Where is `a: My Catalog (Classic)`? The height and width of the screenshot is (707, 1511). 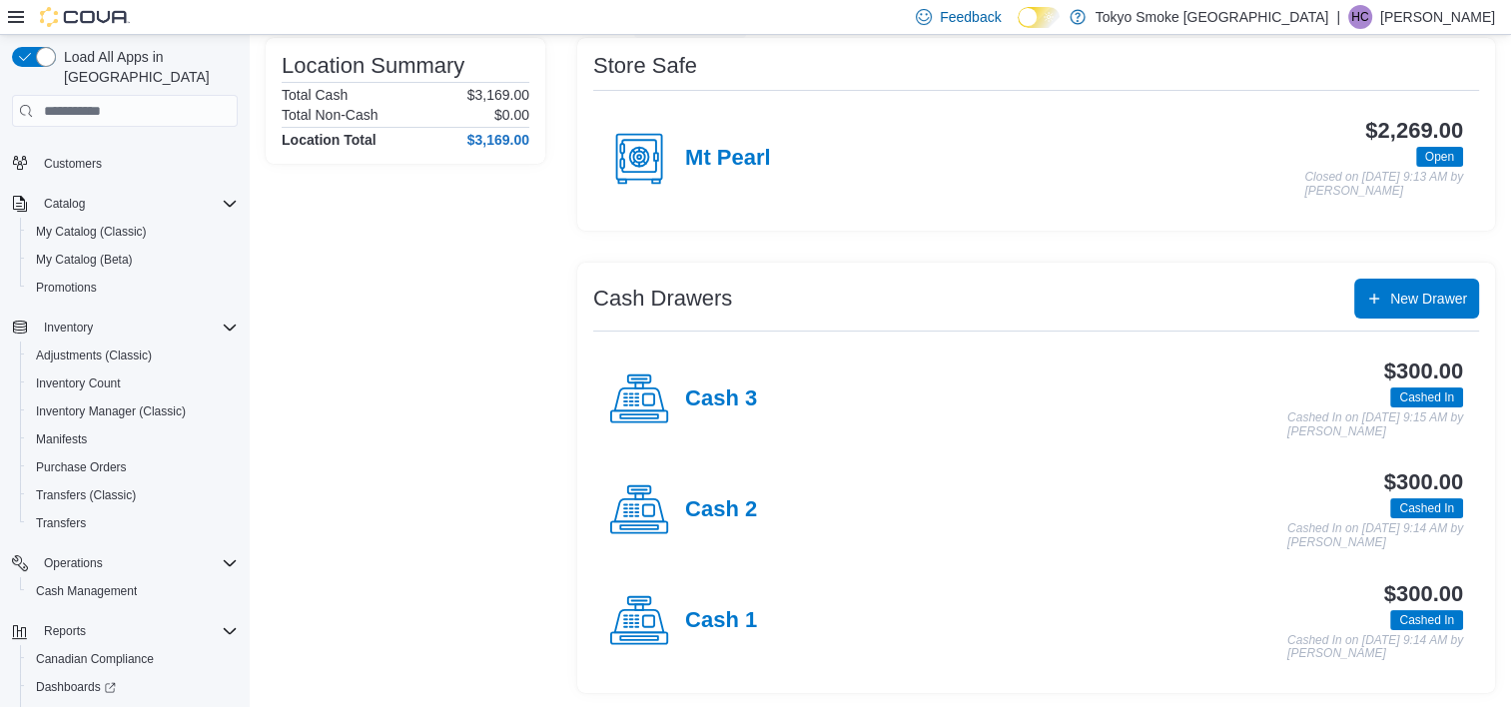
a: My Catalog (Classic) is located at coordinates (91, 232).